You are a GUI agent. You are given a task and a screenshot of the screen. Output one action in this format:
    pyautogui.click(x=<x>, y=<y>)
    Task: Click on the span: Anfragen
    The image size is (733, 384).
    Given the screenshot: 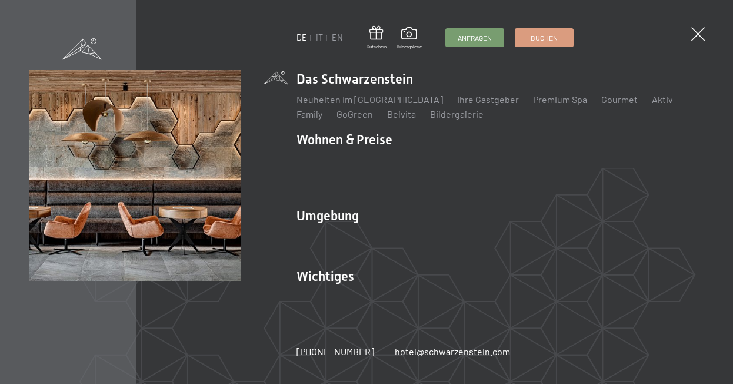 What is the action you would take?
    pyautogui.click(x=475, y=38)
    